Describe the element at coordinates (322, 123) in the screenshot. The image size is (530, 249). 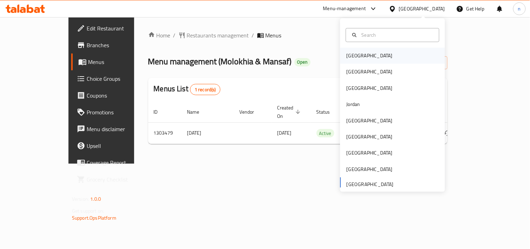
I see `table: enhanced table` at that location.